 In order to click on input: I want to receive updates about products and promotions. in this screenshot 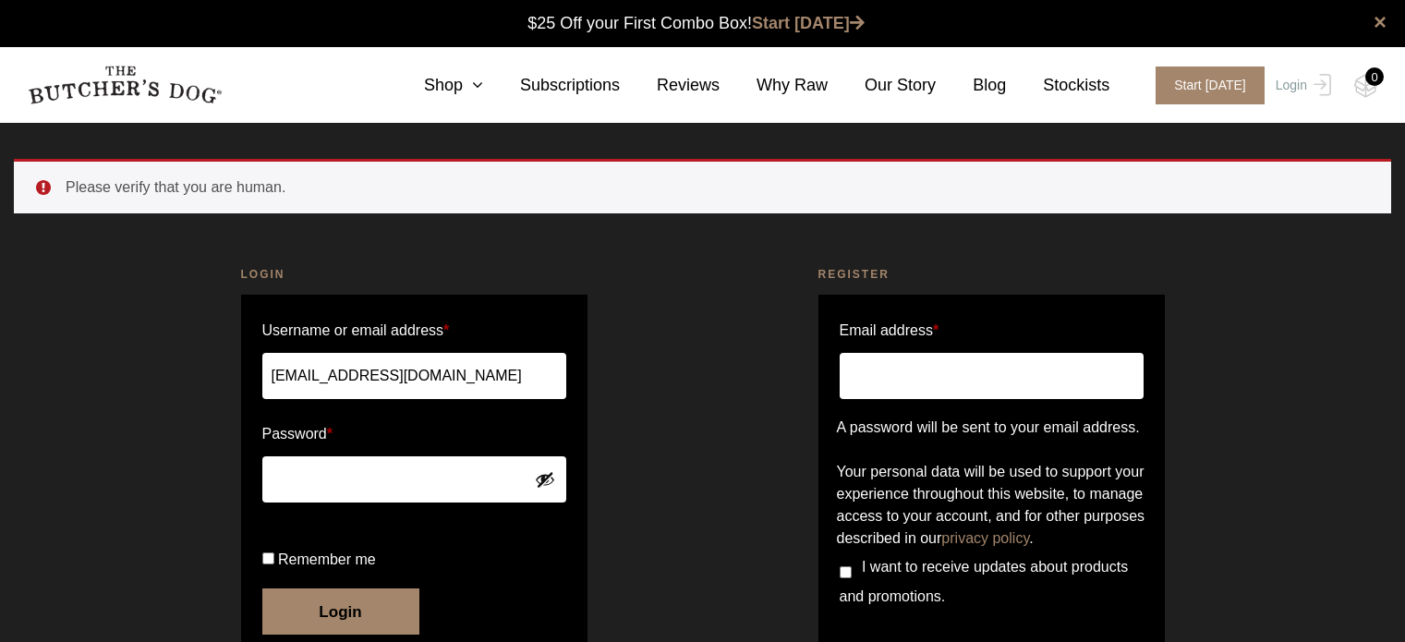, I will do `click(845, 572)`.